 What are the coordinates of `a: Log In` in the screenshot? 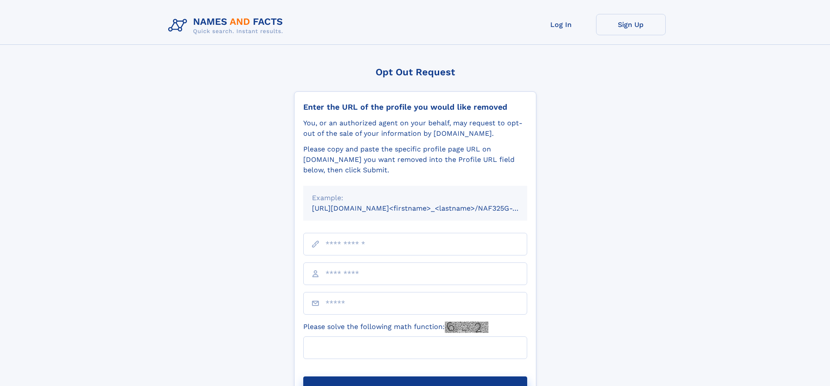 It's located at (561, 24).